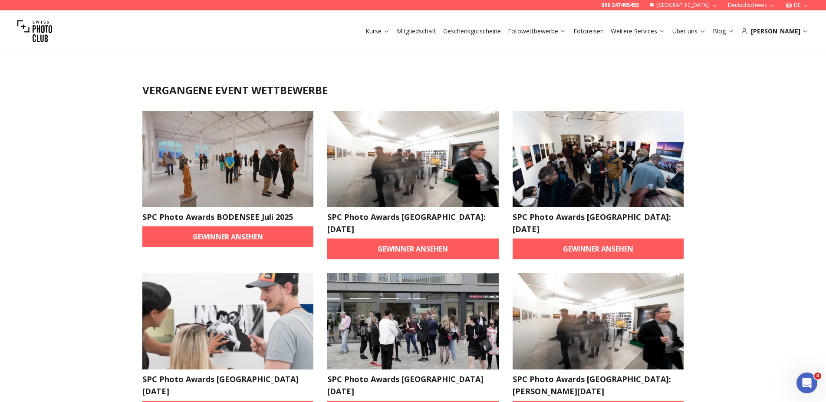 This screenshot has width=826, height=402. What do you see at coordinates (378, 31) in the screenshot?
I see `button: Kurse` at bounding box center [378, 31].